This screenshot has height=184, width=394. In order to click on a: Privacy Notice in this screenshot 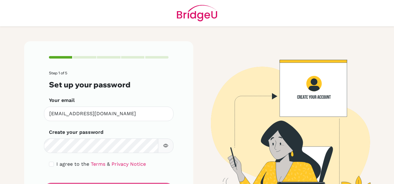, I will do `click(129, 164)`.